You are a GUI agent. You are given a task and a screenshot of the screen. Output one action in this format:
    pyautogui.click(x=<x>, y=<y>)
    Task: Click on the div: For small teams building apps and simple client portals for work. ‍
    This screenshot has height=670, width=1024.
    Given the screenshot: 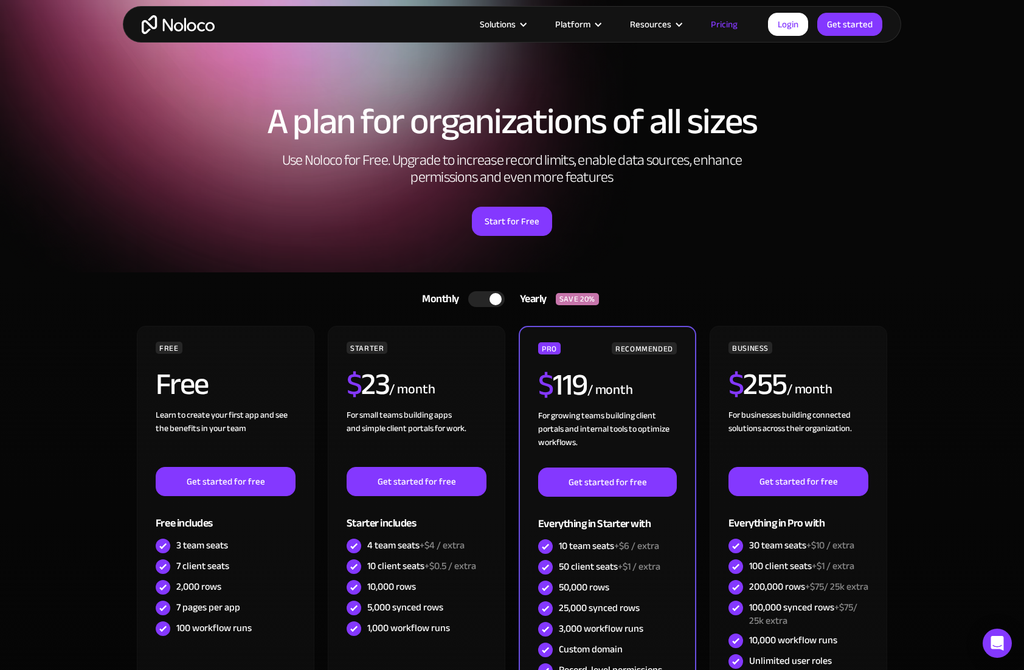 What is the action you would take?
    pyautogui.click(x=417, y=438)
    